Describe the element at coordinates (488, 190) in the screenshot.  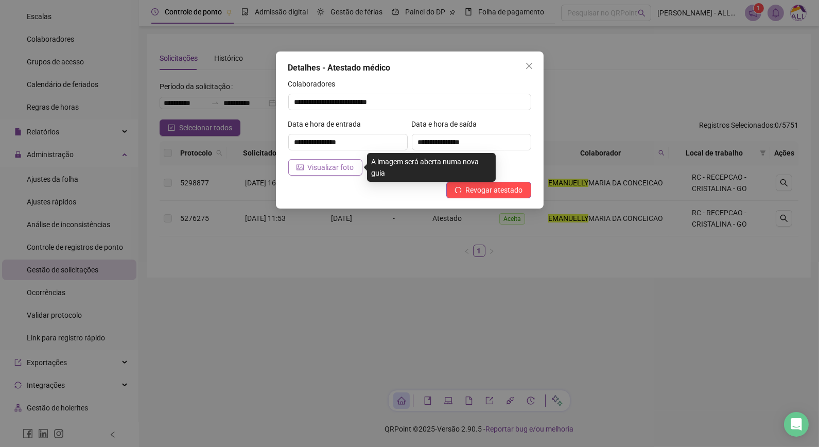
I see `button: Revogar atestado` at that location.